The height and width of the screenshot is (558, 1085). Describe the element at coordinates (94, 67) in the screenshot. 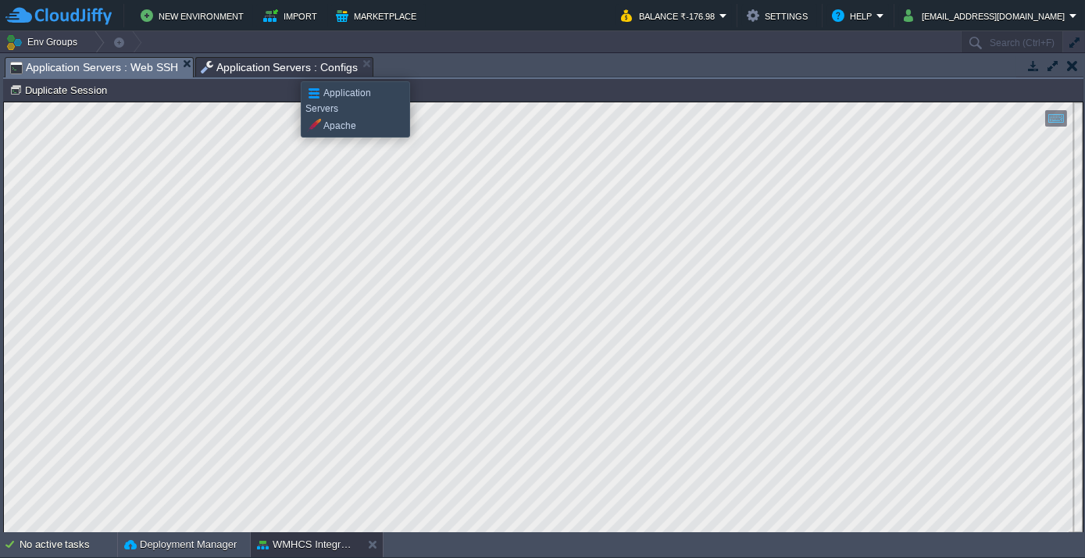

I see `span: Application Servers : Web SSH` at that location.